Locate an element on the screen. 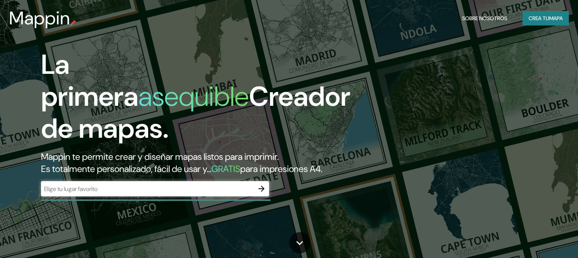  input: Elige tu lugar favorito is located at coordinates (148, 189).